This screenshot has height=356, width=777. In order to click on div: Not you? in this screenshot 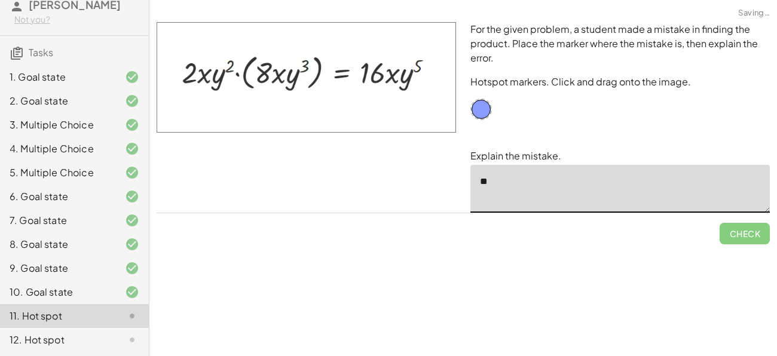, I will do `click(76, 20)`.